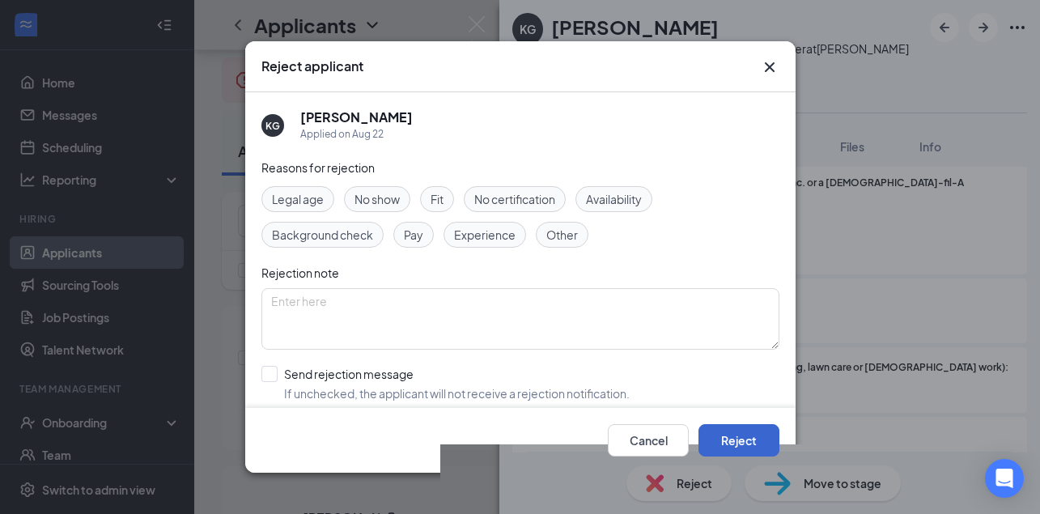 The height and width of the screenshot is (514, 1040). What do you see at coordinates (413, 235) in the screenshot?
I see `span: Pay` at bounding box center [413, 235].